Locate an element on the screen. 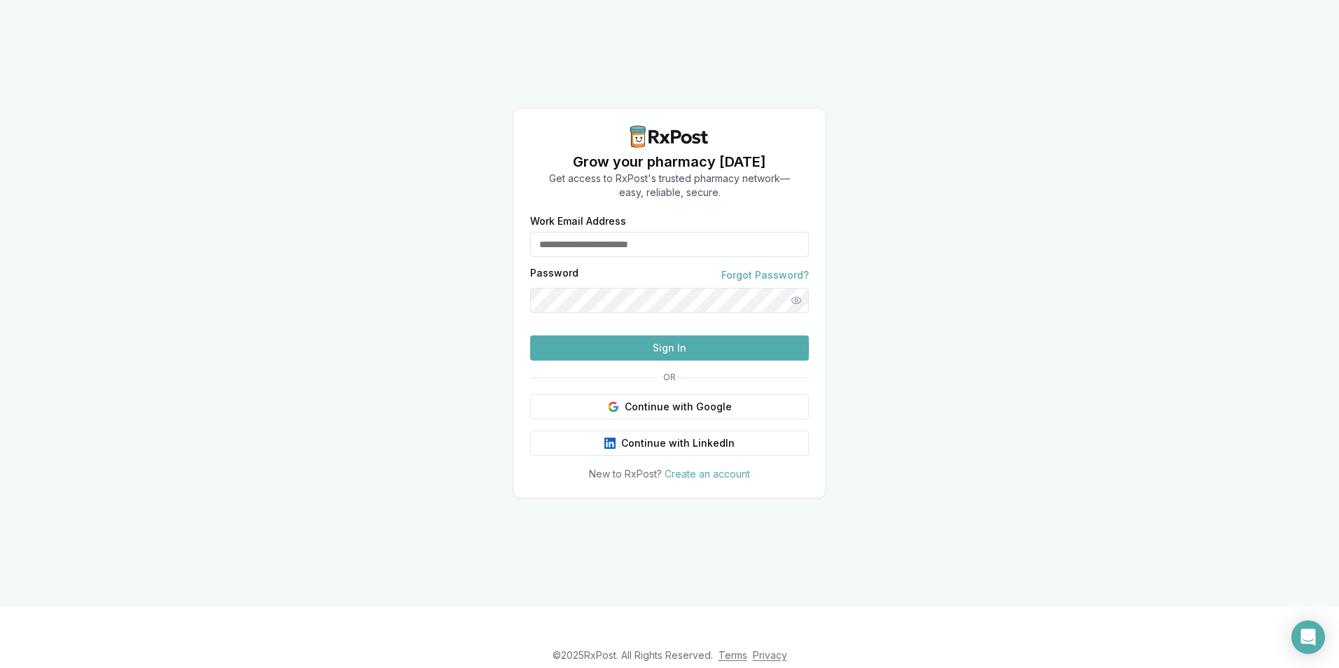  a: Create an account is located at coordinates (707, 473).